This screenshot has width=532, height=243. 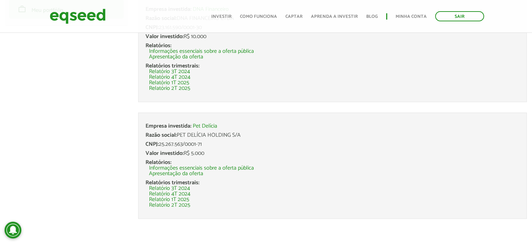 What do you see at coordinates (294, 16) in the screenshot?
I see `a: Captar` at bounding box center [294, 16].